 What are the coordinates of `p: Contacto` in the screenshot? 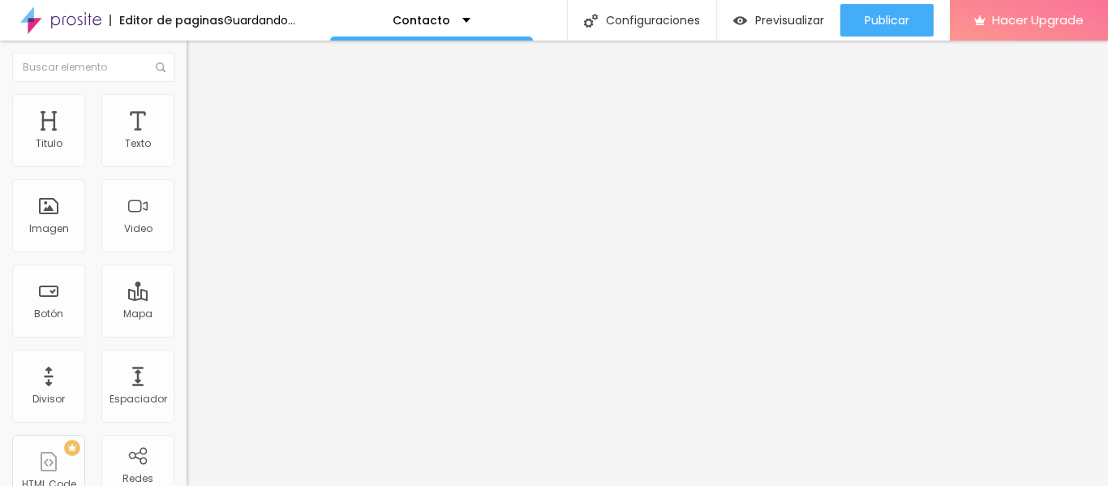 It's located at (421, 20).